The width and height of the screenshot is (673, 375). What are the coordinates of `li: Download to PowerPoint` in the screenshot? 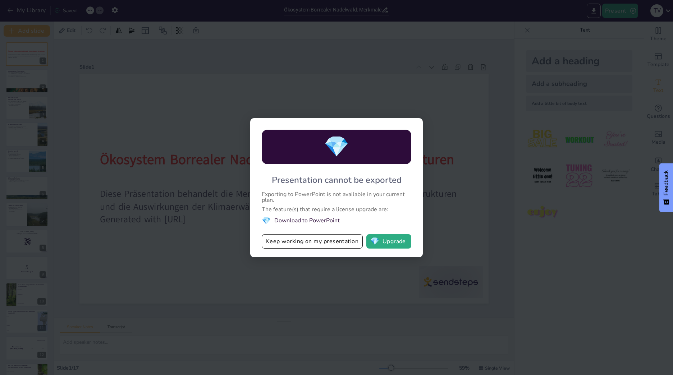 It's located at (336, 221).